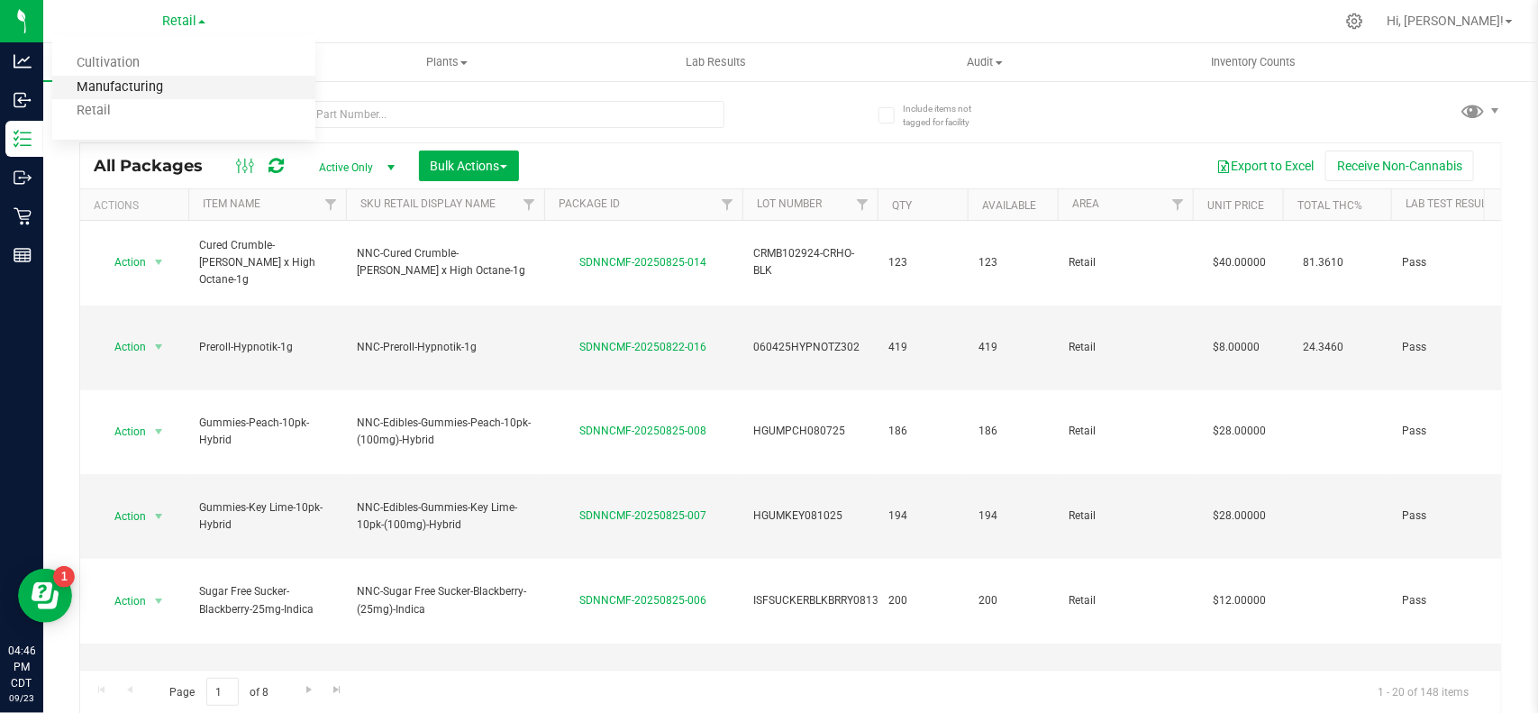 The image size is (1538, 713). I want to click on a: SDNNCMF-20250822-016, so click(643, 347).